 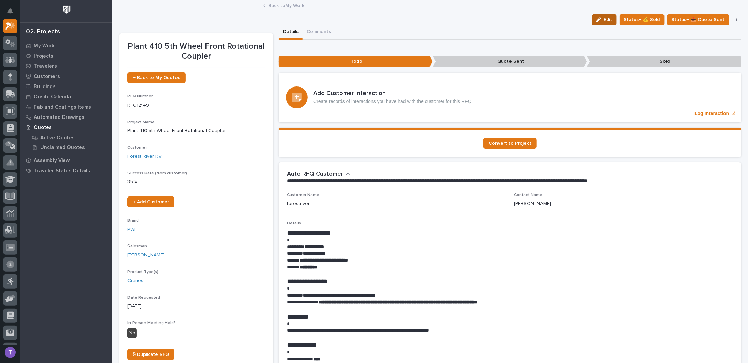 What do you see at coordinates (140, 96) in the screenshot?
I see `span: RFQ Number` at bounding box center [140, 96].